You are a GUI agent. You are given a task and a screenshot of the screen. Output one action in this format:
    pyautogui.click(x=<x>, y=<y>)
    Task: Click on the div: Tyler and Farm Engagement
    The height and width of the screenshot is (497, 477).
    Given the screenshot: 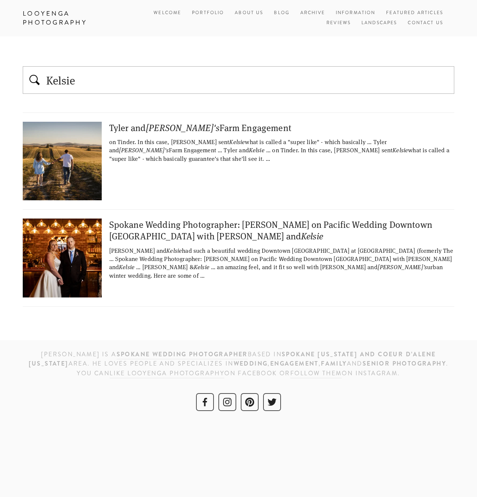 What is the action you would take?
    pyautogui.click(x=238, y=127)
    